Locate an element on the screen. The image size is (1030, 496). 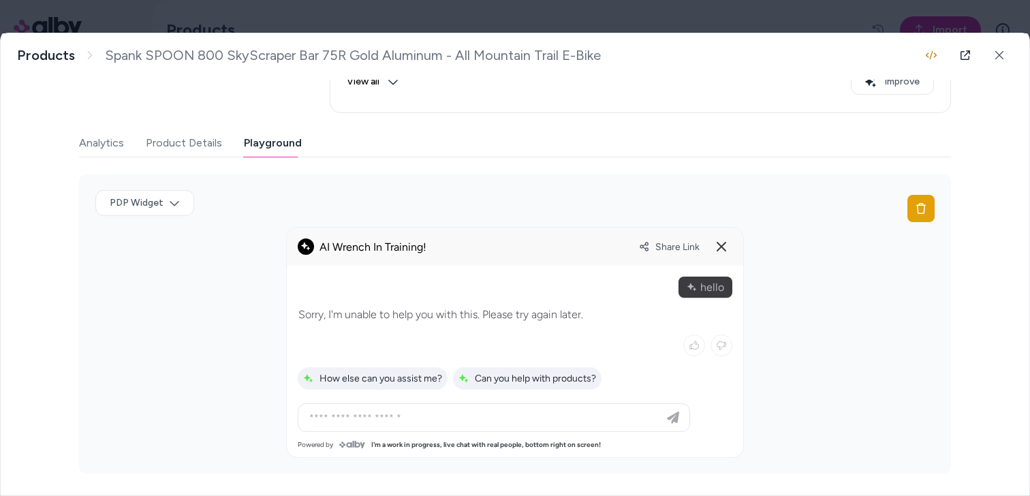
button: PDP Widget is located at coordinates (144, 203).